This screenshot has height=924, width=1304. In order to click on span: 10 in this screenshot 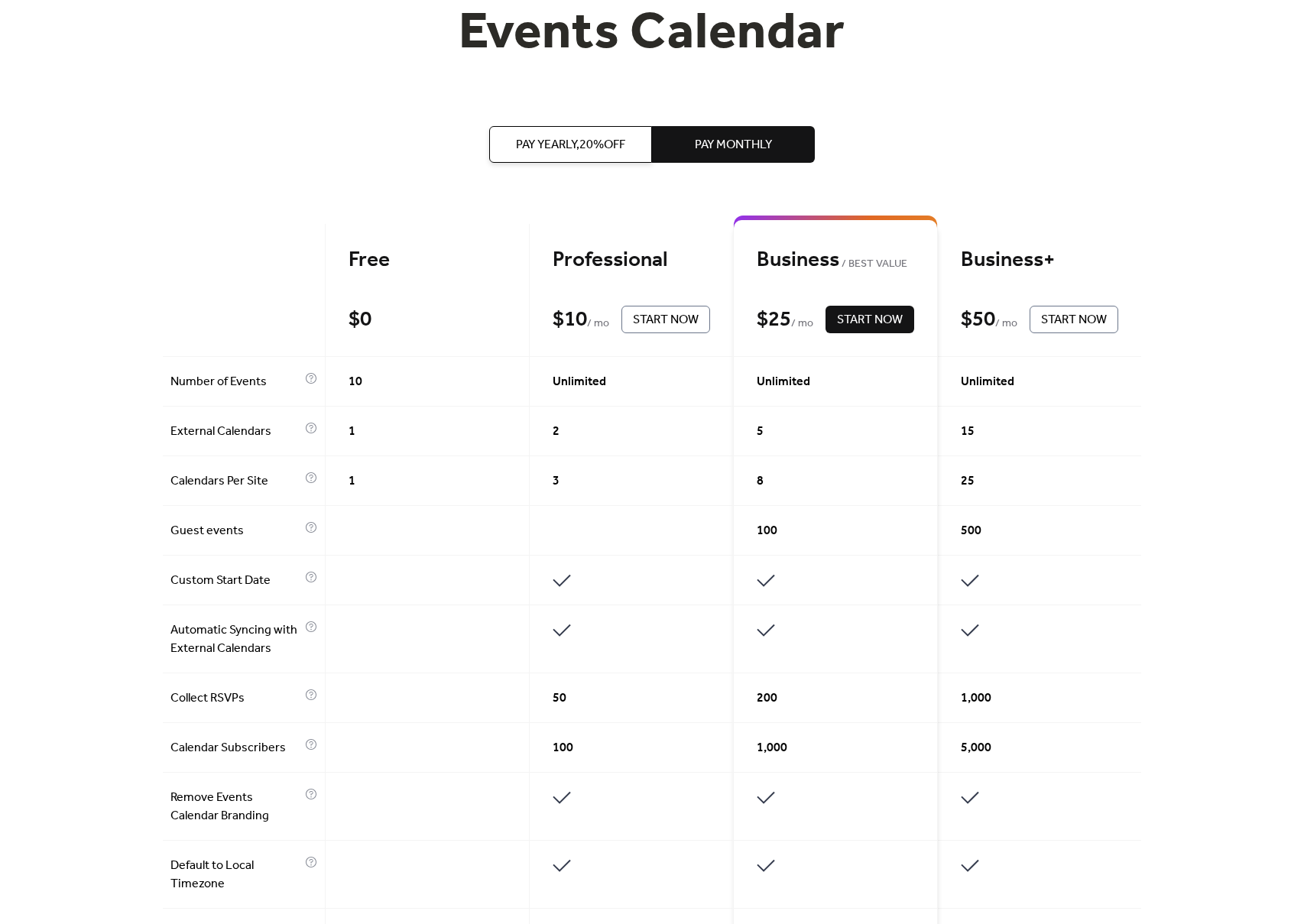, I will do `click(355, 382)`.